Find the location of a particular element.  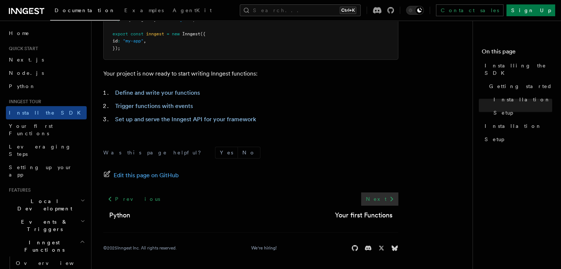

a: Sign Up is located at coordinates (531, 10).